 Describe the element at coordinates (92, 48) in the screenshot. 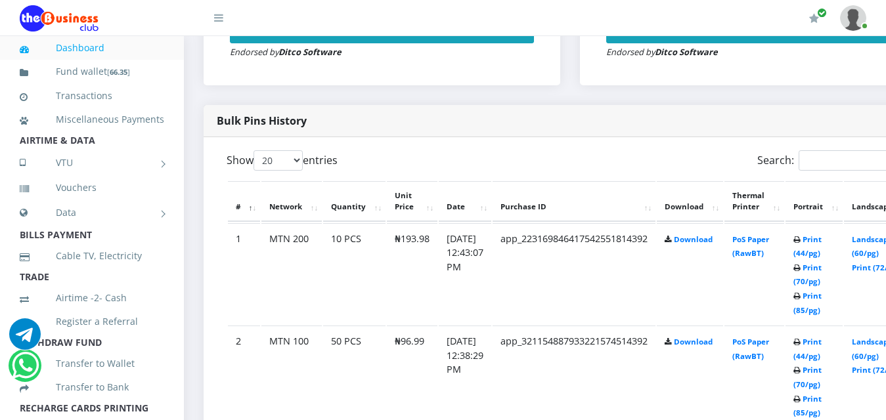

I see `a: Dashboard` at that location.